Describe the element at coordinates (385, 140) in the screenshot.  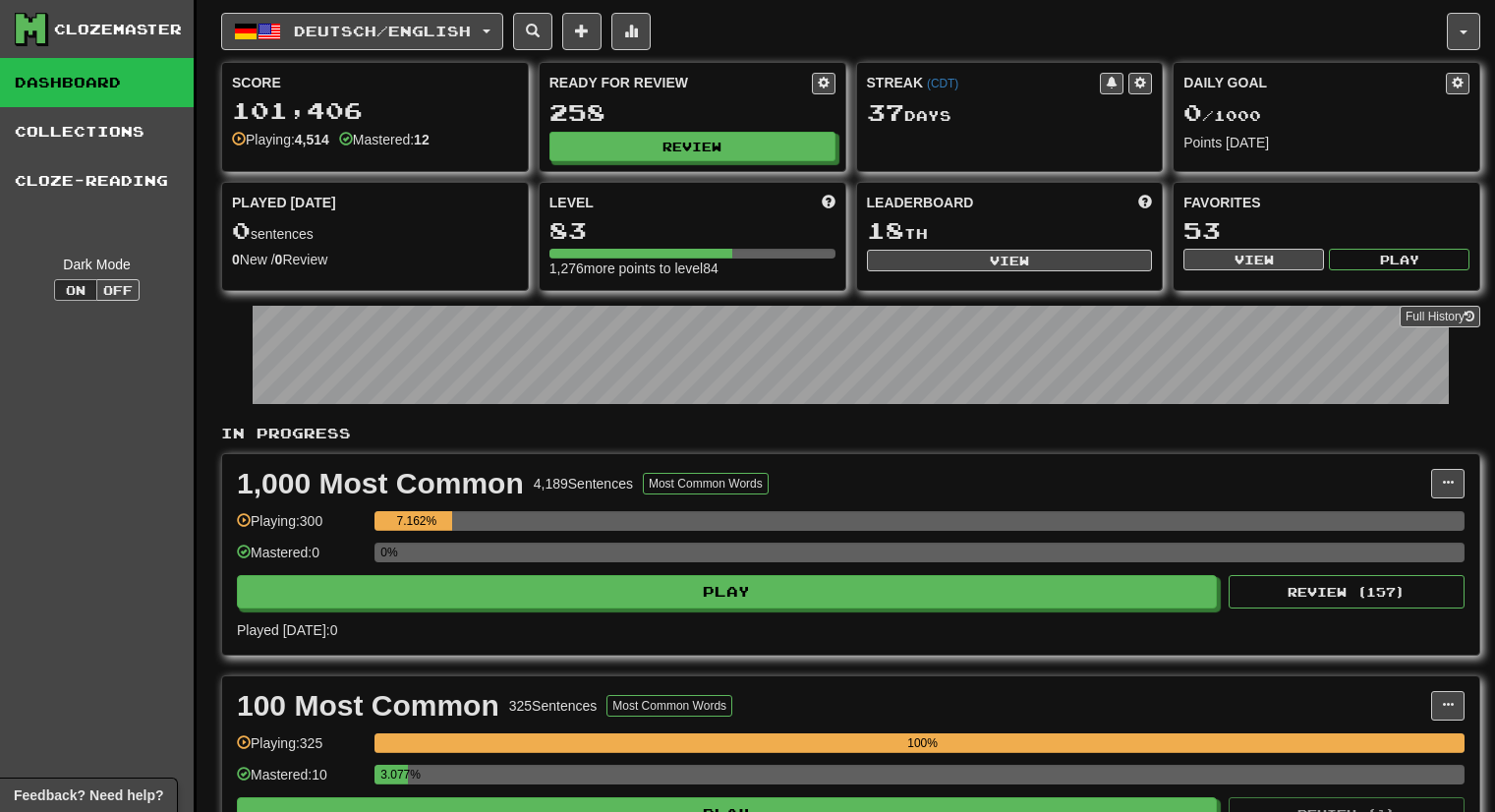
I see `div: Mastered:` at that location.